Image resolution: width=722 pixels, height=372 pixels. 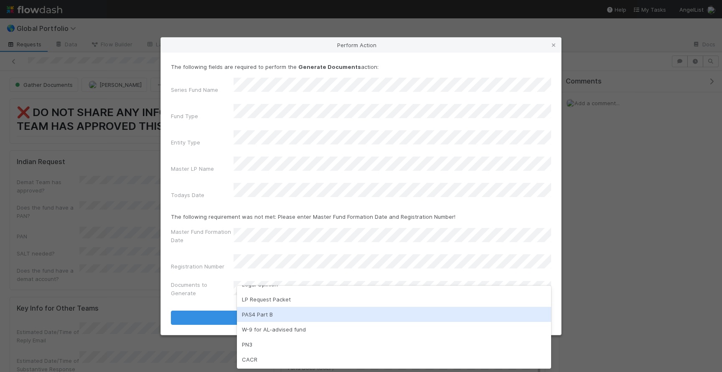 What do you see at coordinates (361, 67) in the screenshot?
I see `p: The following fields are required to perform the action:` at bounding box center [361, 67].